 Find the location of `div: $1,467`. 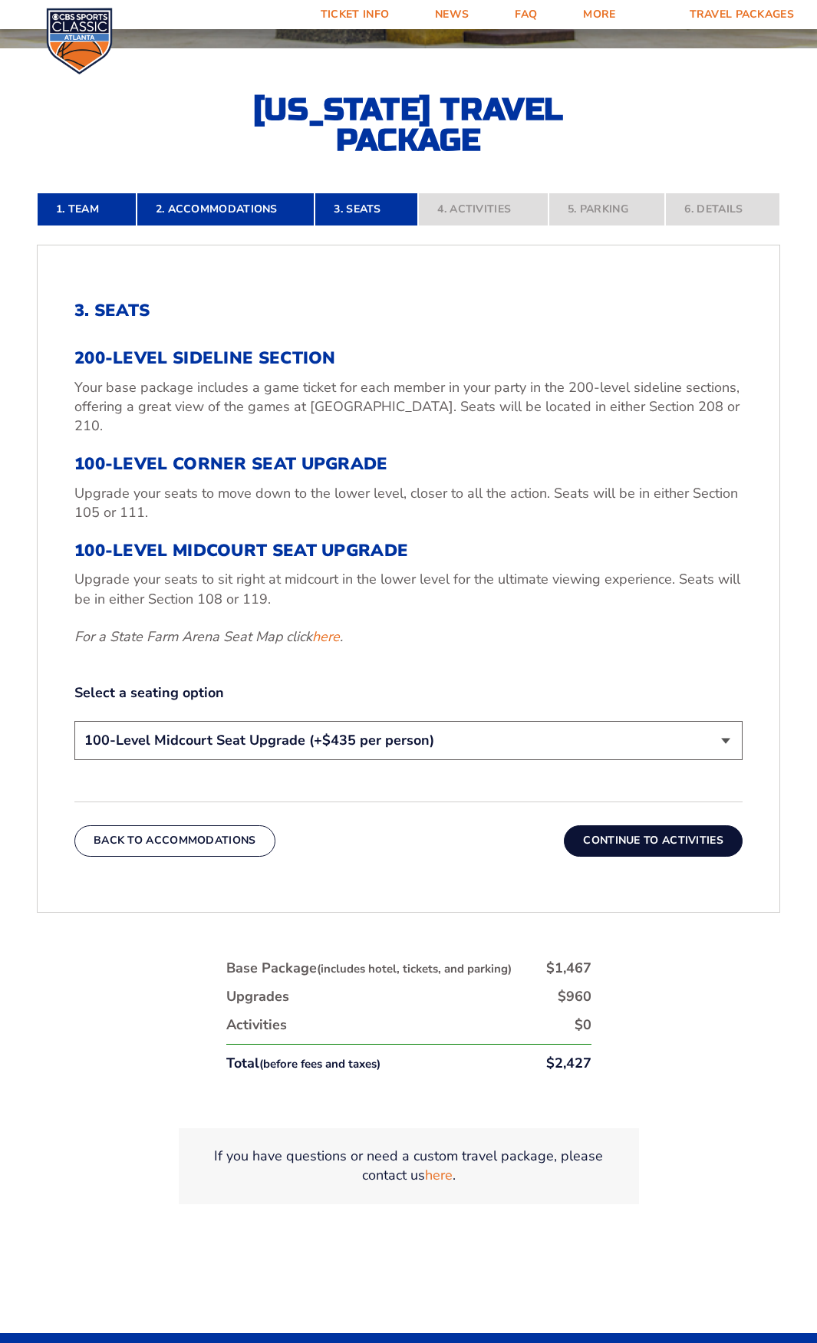

div: $1,467 is located at coordinates (568, 968).